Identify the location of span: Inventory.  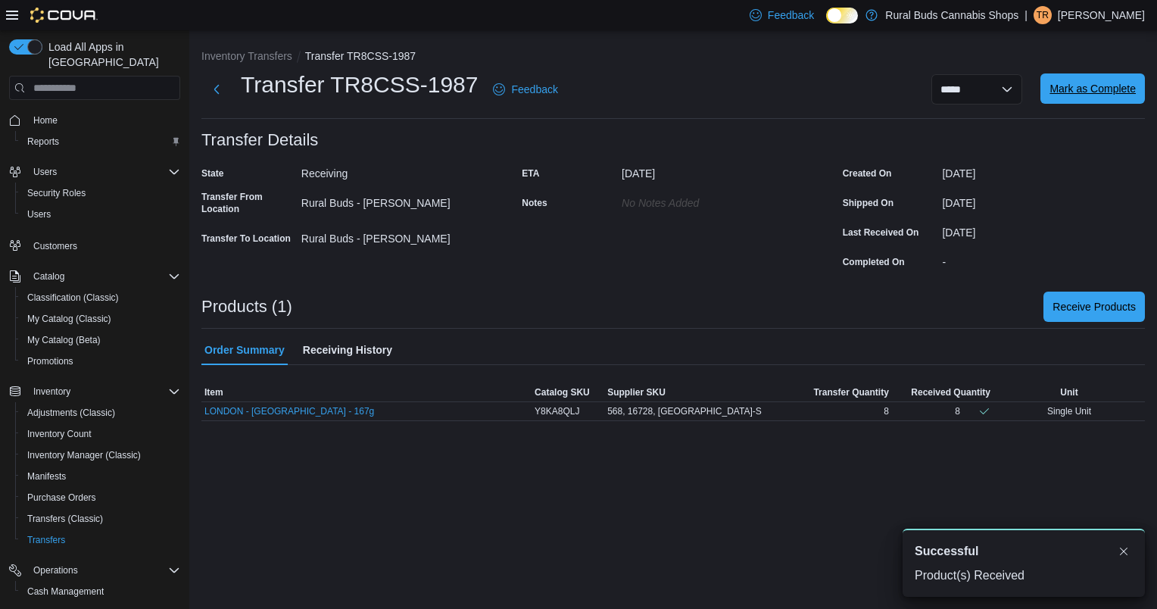
(104, 392).